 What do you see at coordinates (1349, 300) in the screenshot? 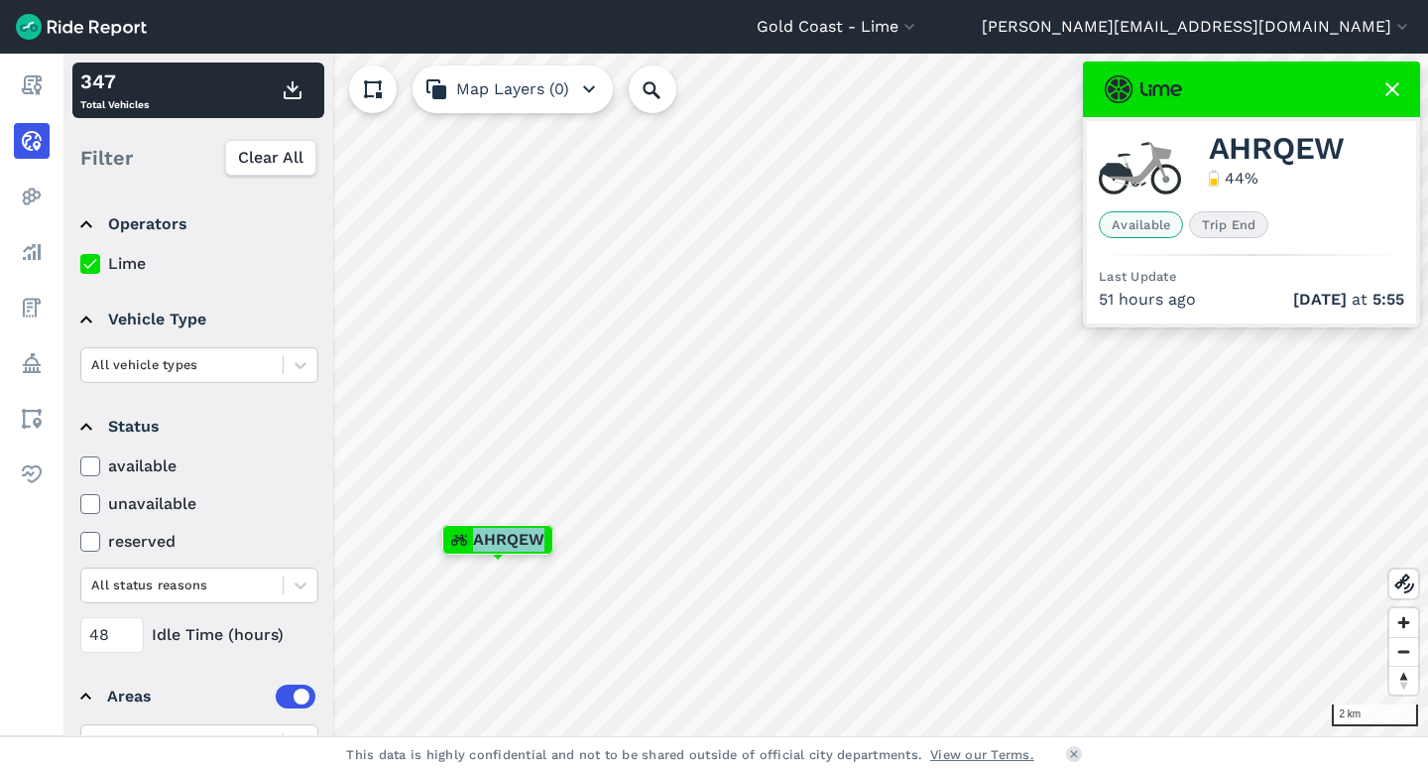
I see `span: at` at bounding box center [1349, 300].